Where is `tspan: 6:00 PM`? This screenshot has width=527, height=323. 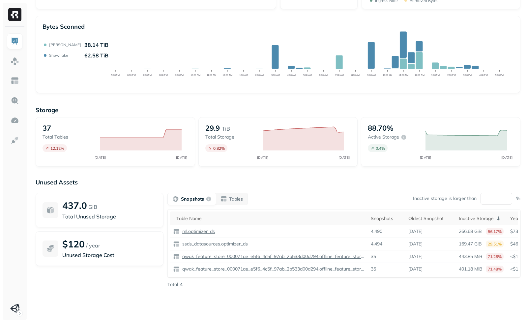 tspan: 6:00 PM is located at coordinates (132, 75).